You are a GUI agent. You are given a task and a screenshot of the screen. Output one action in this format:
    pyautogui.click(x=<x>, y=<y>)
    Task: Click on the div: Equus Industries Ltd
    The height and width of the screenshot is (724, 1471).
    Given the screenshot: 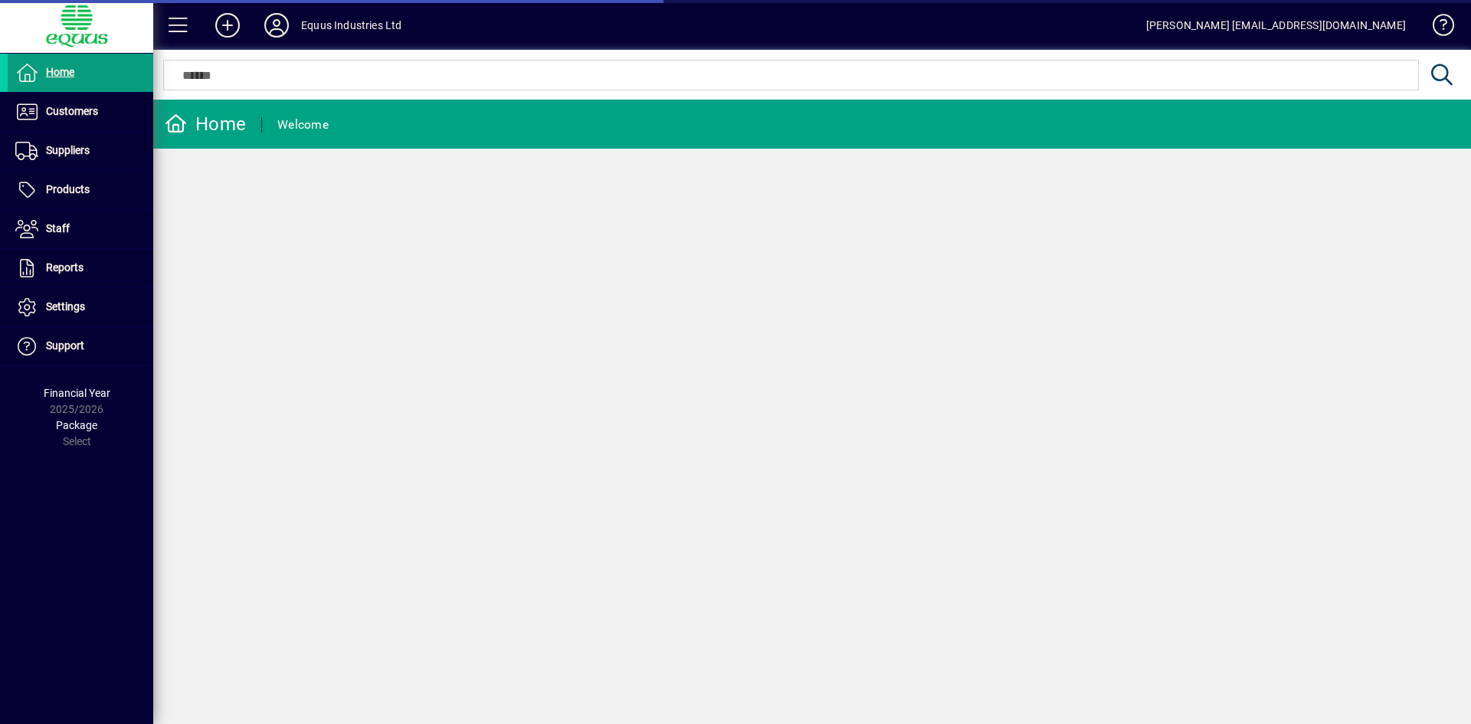 What is the action you would take?
    pyautogui.click(x=352, y=25)
    